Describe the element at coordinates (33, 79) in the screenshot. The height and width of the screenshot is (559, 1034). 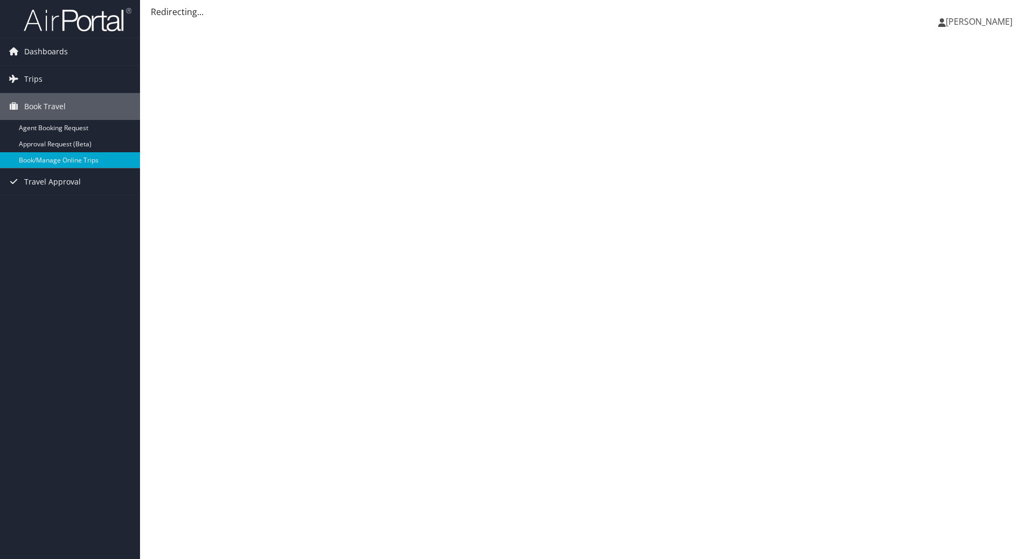
I see `span: Trips` at that location.